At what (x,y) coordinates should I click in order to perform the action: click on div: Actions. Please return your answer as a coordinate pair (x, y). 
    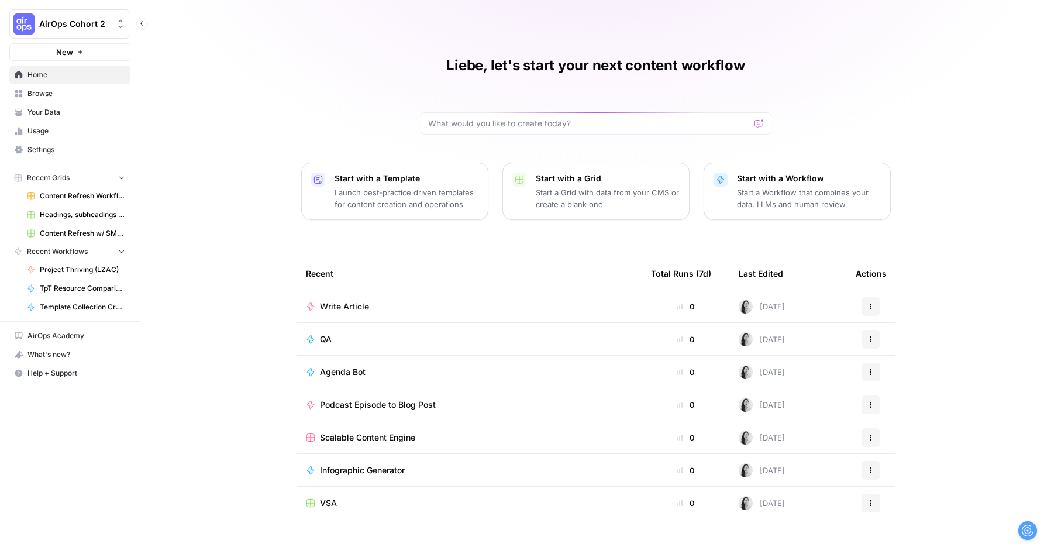
    Looking at the image, I should click on (871, 273).